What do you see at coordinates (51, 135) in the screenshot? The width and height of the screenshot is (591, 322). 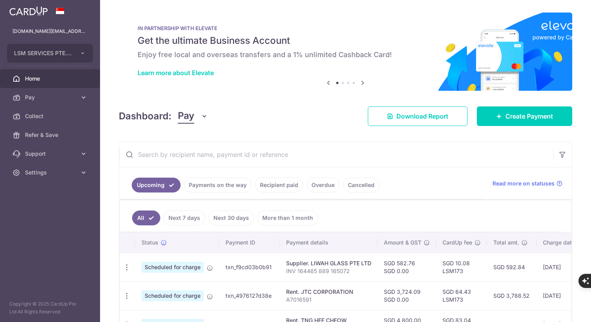 I see `span: Refer & Save` at bounding box center [51, 135].